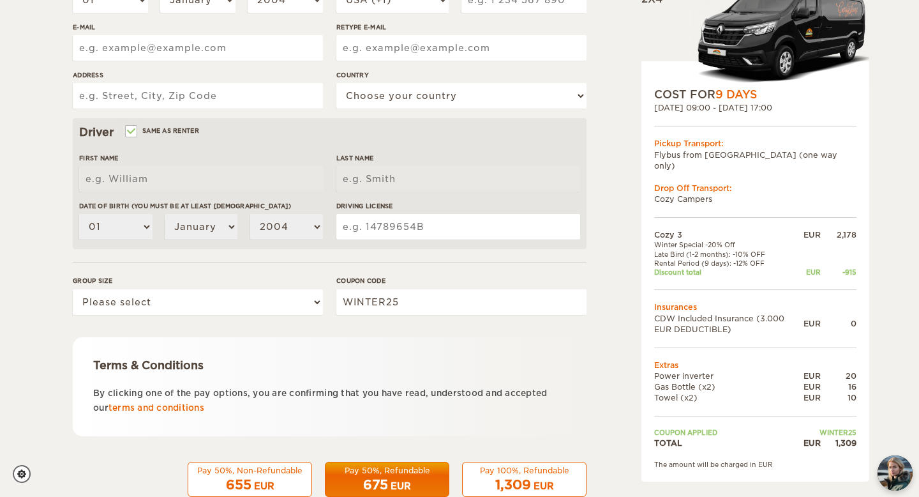 The image size is (919, 497). Describe the element at coordinates (458, 206) in the screenshot. I see `label: Driving License` at that location.